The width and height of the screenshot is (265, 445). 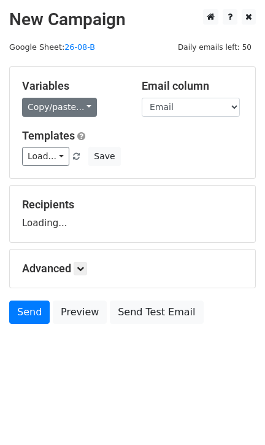 What do you see at coordinates (215, 47) in the screenshot?
I see `span: Daily emails left: 50` at bounding box center [215, 47].